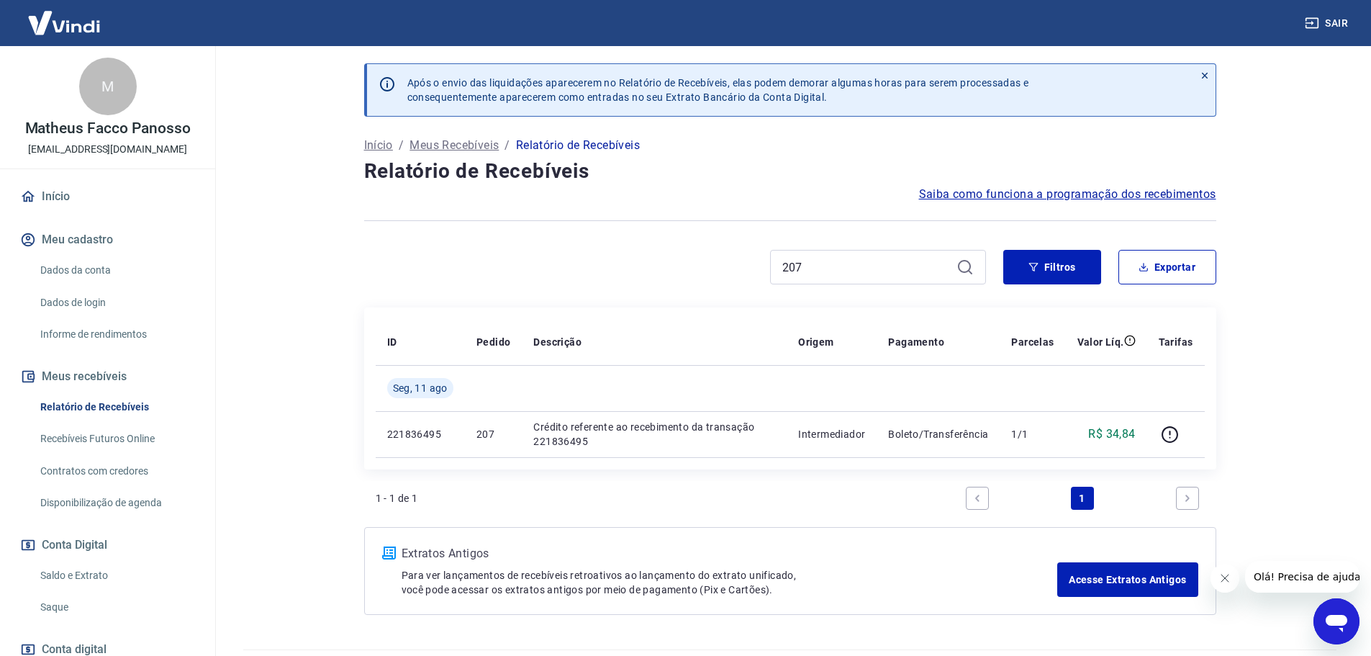  I want to click on p: Parcelas, so click(1032, 342).